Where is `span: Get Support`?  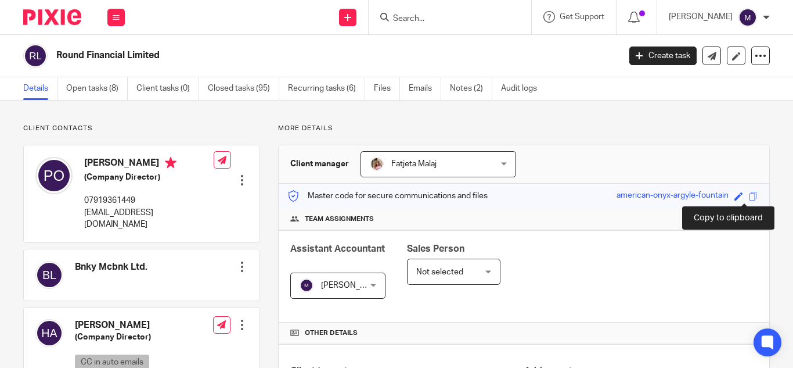 span: Get Support is located at coordinates (582, 17).